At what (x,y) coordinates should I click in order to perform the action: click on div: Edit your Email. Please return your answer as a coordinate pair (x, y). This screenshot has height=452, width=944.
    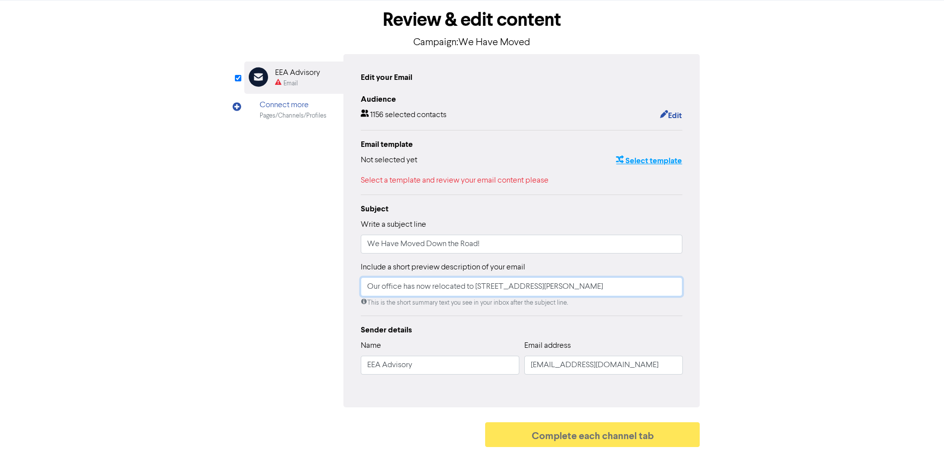
    Looking at the image, I should click on (387, 77).